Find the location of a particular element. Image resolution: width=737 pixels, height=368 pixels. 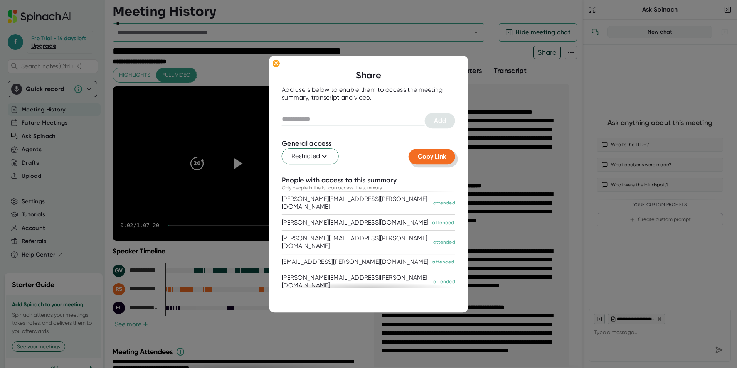

div: Only people in the list can access the summary. is located at coordinates (332, 188).